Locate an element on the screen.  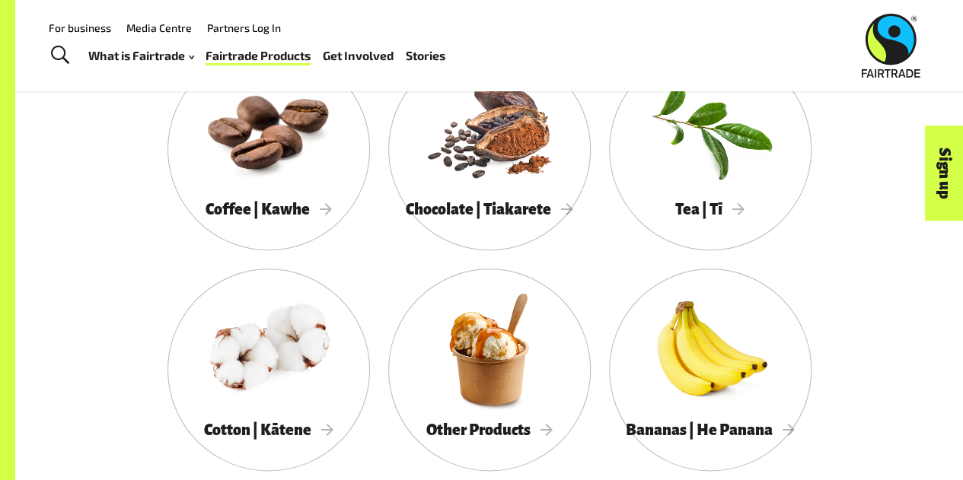
a: Bananas | He Panana is located at coordinates (710, 370).